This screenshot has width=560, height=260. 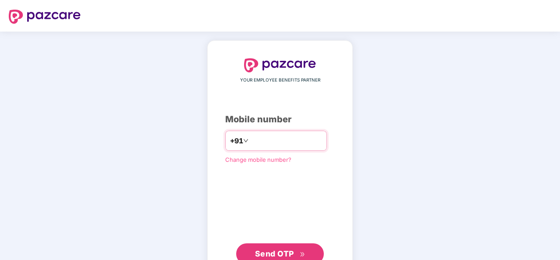 I want to click on span: Send OTP, so click(x=275, y=253).